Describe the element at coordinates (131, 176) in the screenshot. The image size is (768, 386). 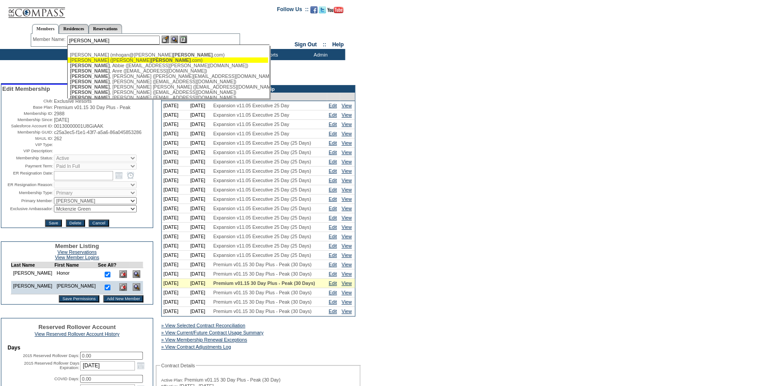
I see `a: Open the time view popup.` at that location.